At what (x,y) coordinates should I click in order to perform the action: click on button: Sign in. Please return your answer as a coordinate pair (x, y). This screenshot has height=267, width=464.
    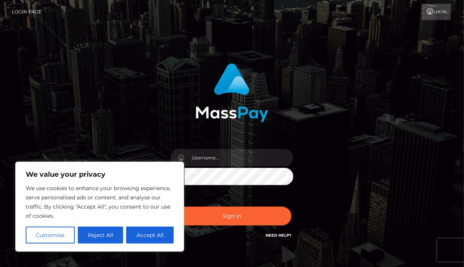
    Looking at the image, I should click on (232, 216).